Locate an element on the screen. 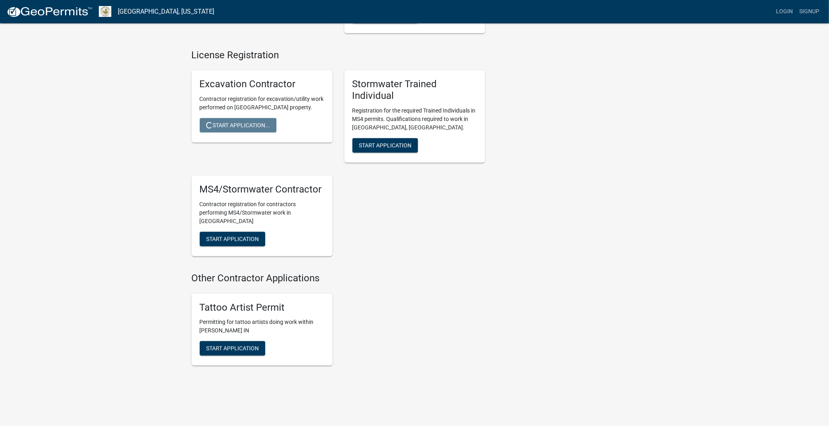 Image resolution: width=829 pixels, height=426 pixels. img: Howard County, Indiana is located at coordinates (105, 11).